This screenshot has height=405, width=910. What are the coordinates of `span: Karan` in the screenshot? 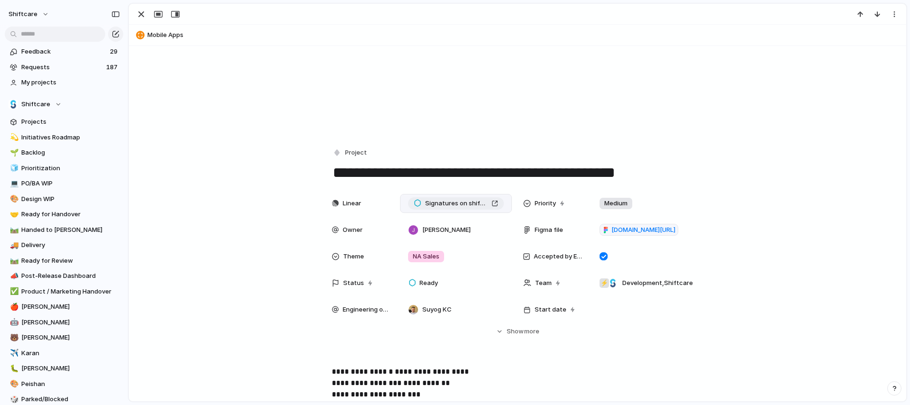 It's located at (71, 353).